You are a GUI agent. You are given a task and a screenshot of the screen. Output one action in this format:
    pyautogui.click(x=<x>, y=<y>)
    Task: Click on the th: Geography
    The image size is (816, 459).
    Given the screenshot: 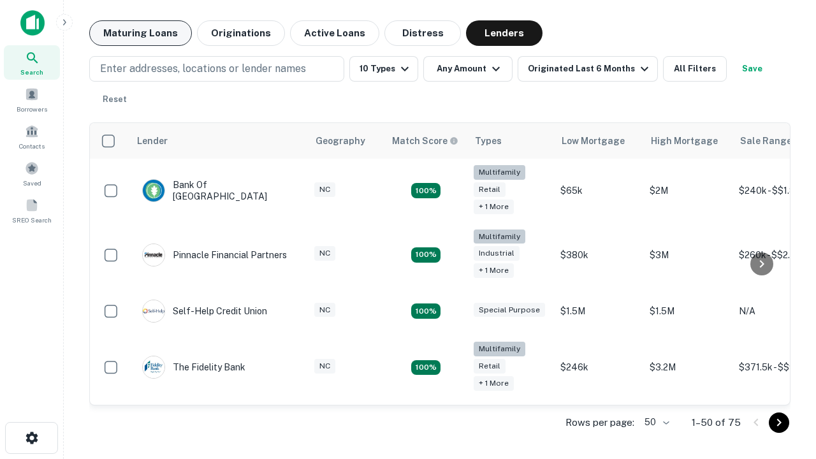 What is the action you would take?
    pyautogui.click(x=346, y=141)
    